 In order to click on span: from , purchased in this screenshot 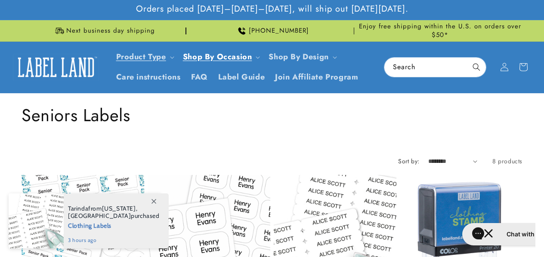, I will do `click(114, 212)`.